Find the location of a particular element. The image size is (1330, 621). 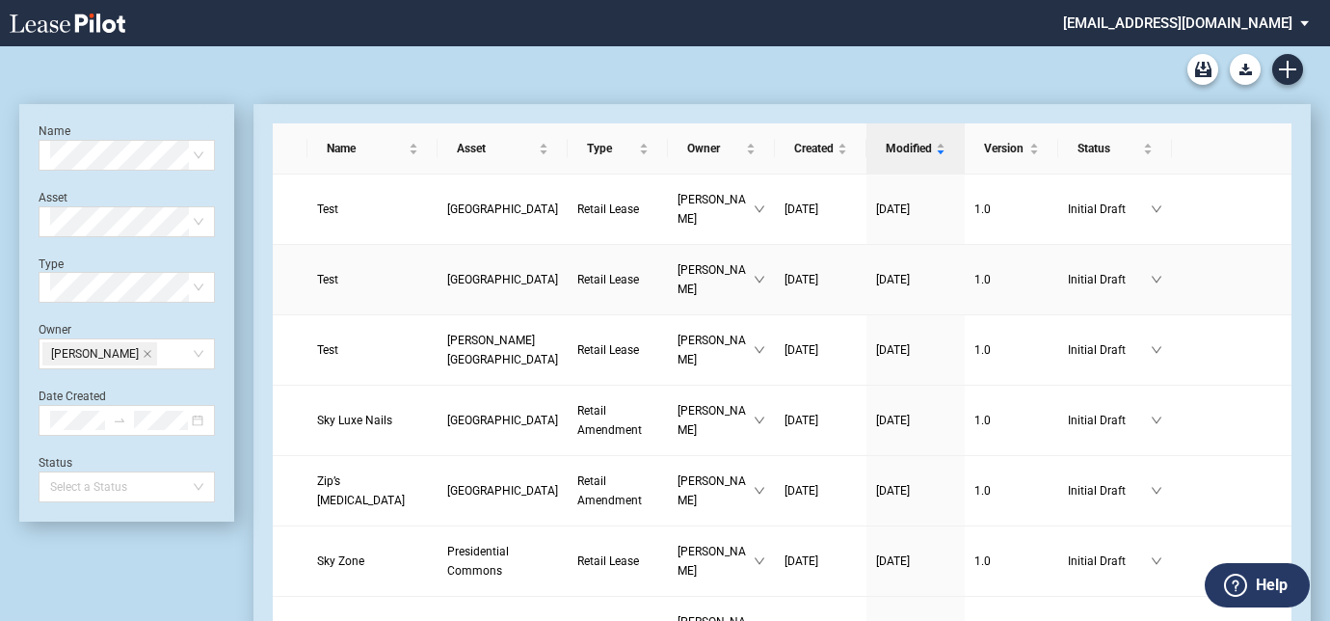

span: Owner is located at coordinates (714, 148).